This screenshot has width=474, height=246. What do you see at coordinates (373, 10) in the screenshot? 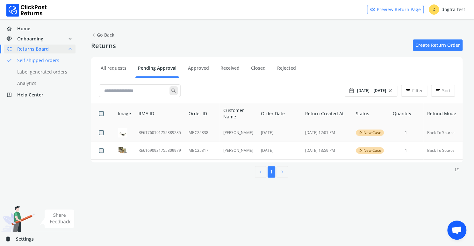
I see `span: visibility` at bounding box center [373, 10].